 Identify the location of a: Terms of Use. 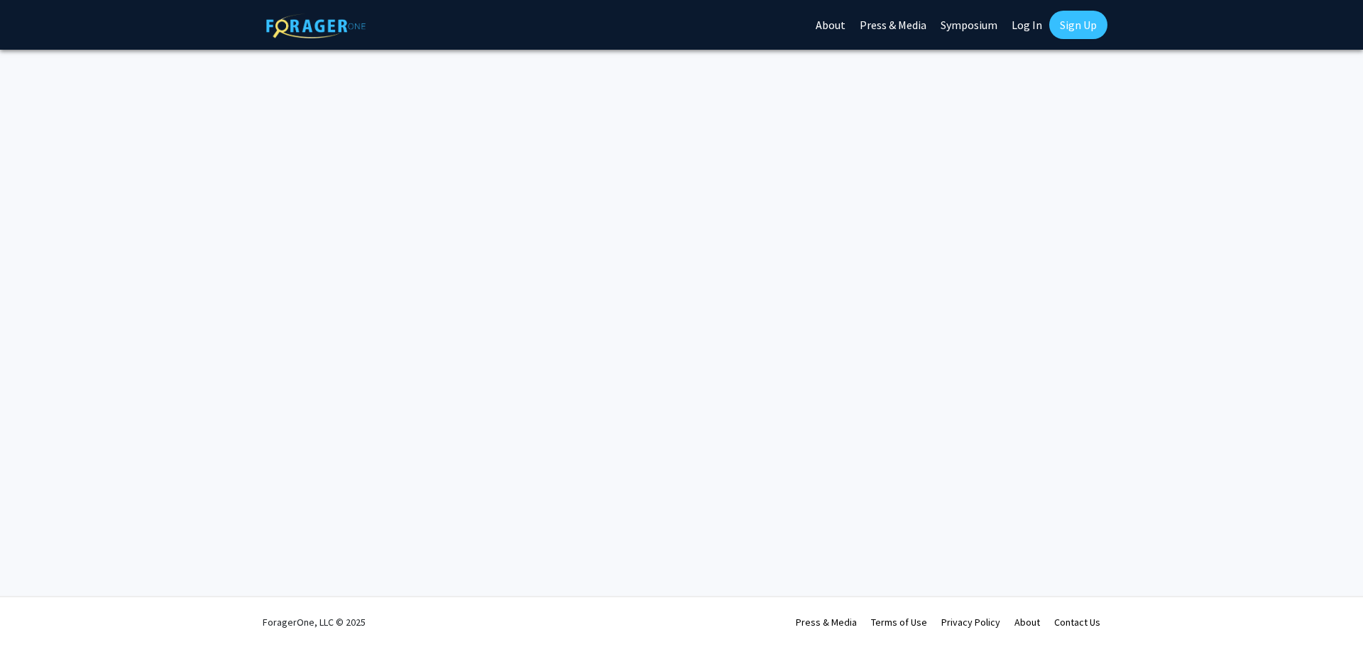
(898, 622).